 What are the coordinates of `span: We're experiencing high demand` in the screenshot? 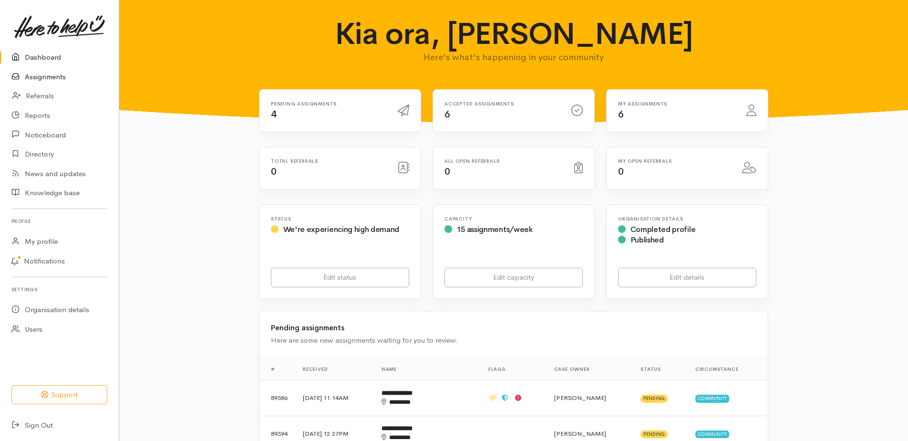 It's located at (341, 229).